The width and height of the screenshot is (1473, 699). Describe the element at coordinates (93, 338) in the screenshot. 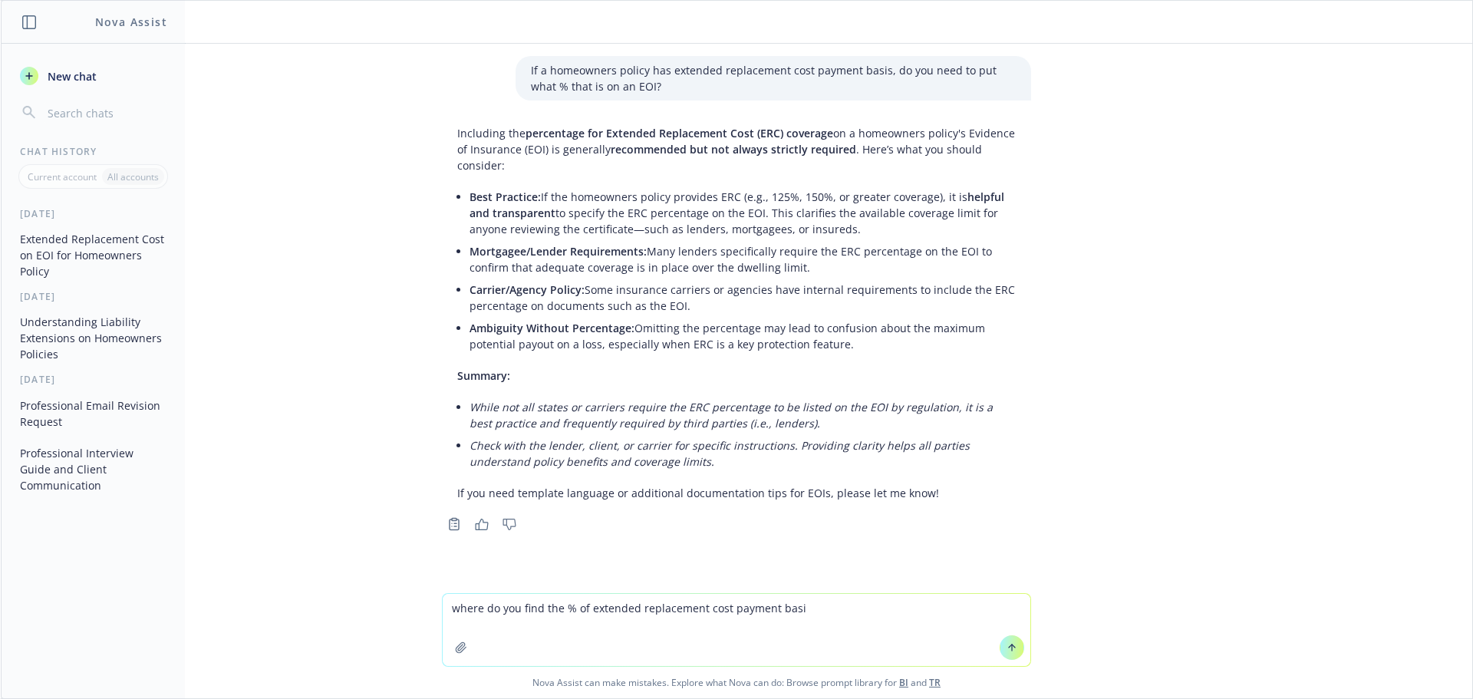

I see `button: Understanding Liability Extensions on Homeowners Policies` at that location.